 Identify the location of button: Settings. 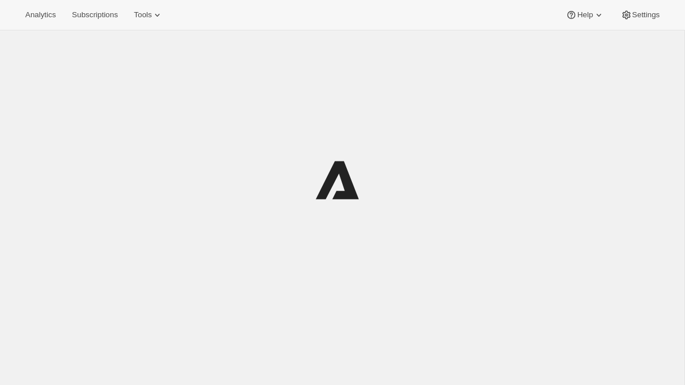
(640, 15).